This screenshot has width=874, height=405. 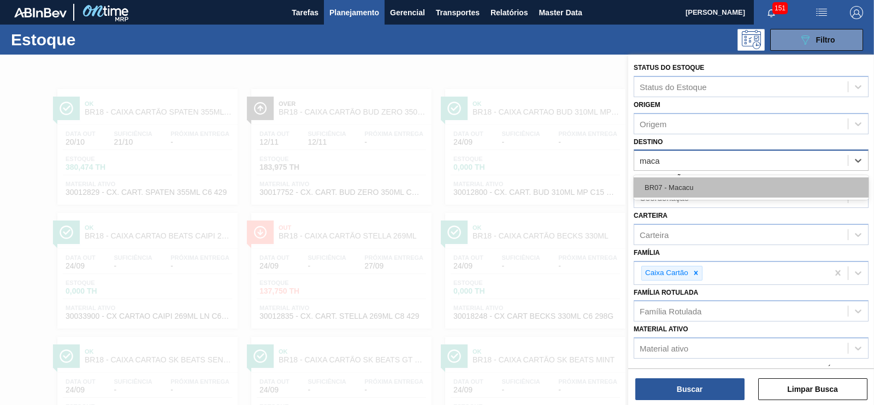 I want to click on span: Relatórios, so click(x=509, y=13).